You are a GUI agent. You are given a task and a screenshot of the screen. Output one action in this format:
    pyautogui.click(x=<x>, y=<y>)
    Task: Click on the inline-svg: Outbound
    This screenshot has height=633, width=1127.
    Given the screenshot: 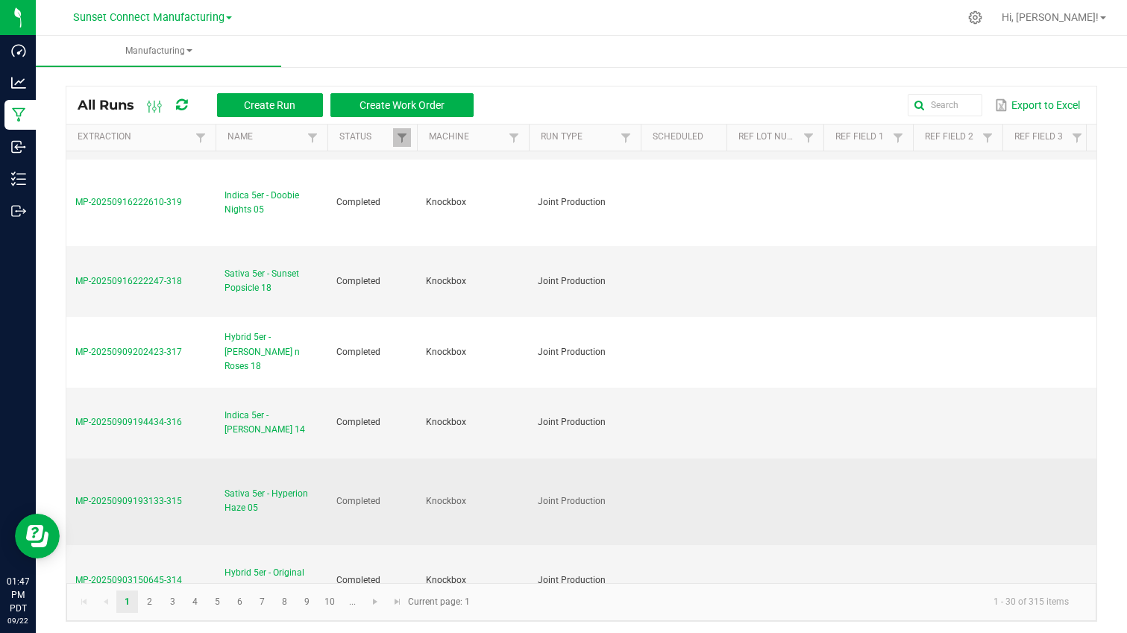 What is the action you would take?
    pyautogui.click(x=19, y=211)
    